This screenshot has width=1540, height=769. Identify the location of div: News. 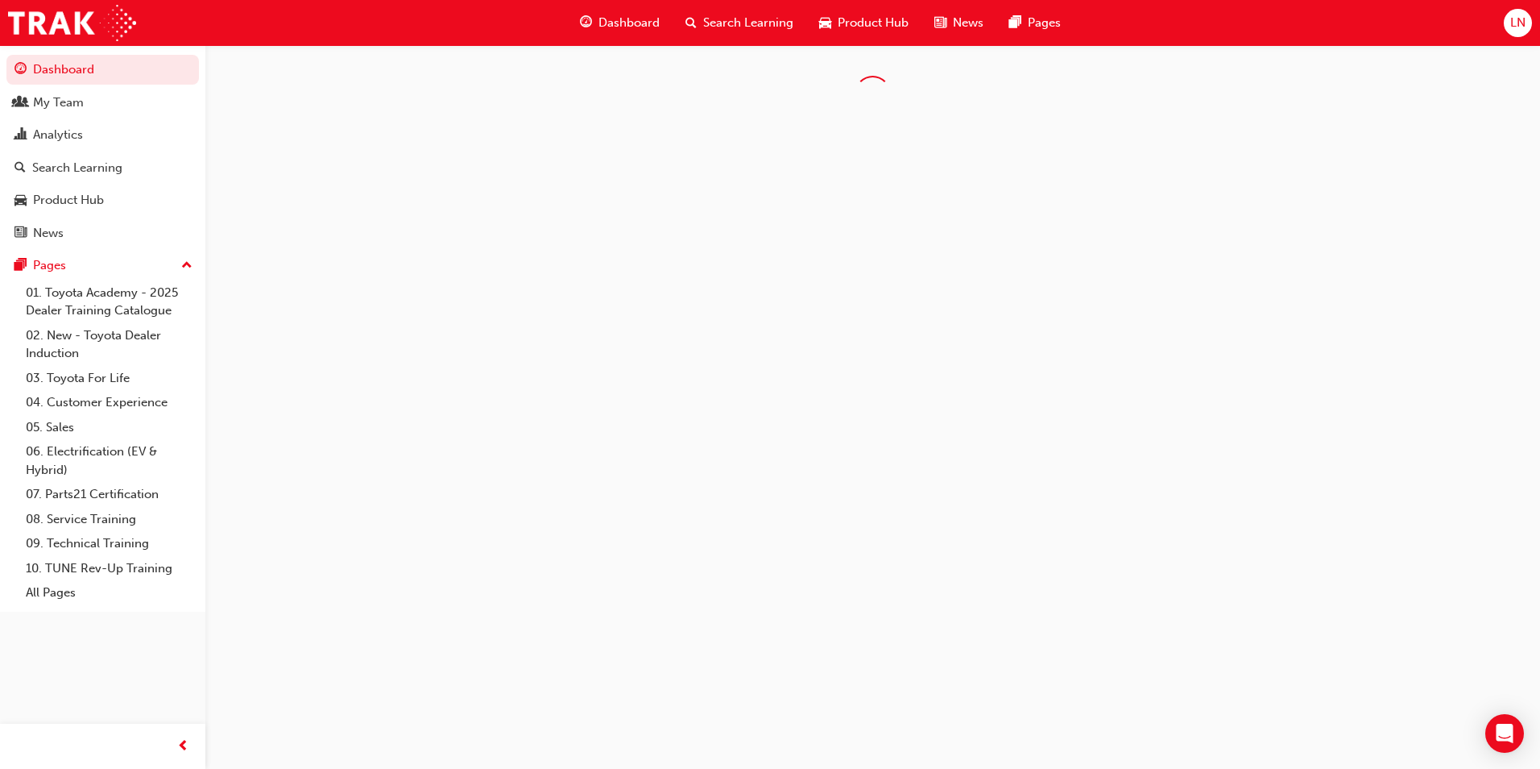
(48, 233).